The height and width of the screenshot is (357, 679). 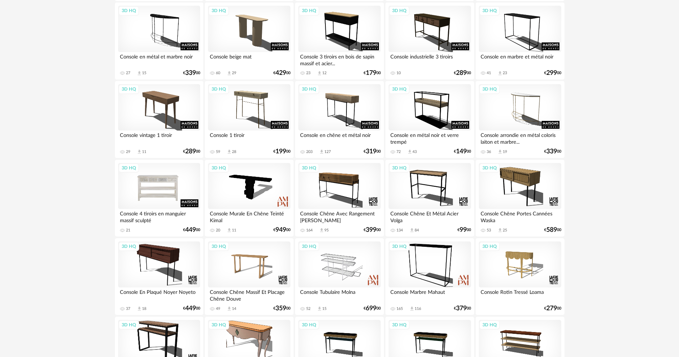 I want to click on a: 3D HQ Console 3 tiroirs en bois de sapin massif et acier... 23 Download icon 12 €17900, so click(x=339, y=41).